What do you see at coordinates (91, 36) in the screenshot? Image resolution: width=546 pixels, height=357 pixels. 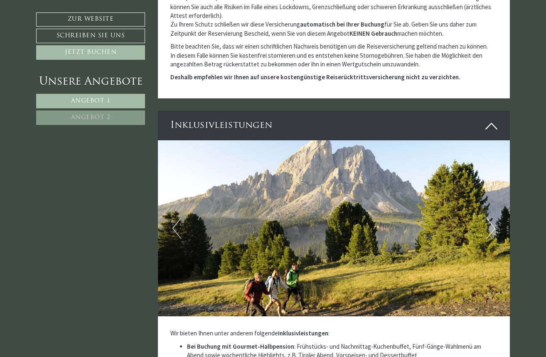 I see `a: Schreiben Sie uns` at bounding box center [91, 36].